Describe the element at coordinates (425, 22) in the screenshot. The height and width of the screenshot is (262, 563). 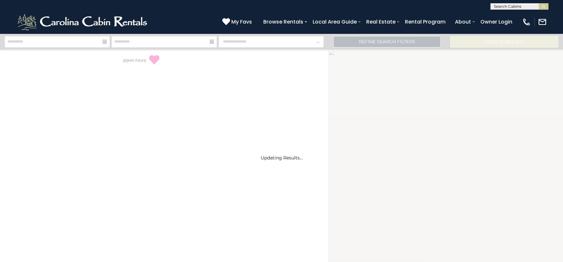
I see `a: Rental Program` at that location.